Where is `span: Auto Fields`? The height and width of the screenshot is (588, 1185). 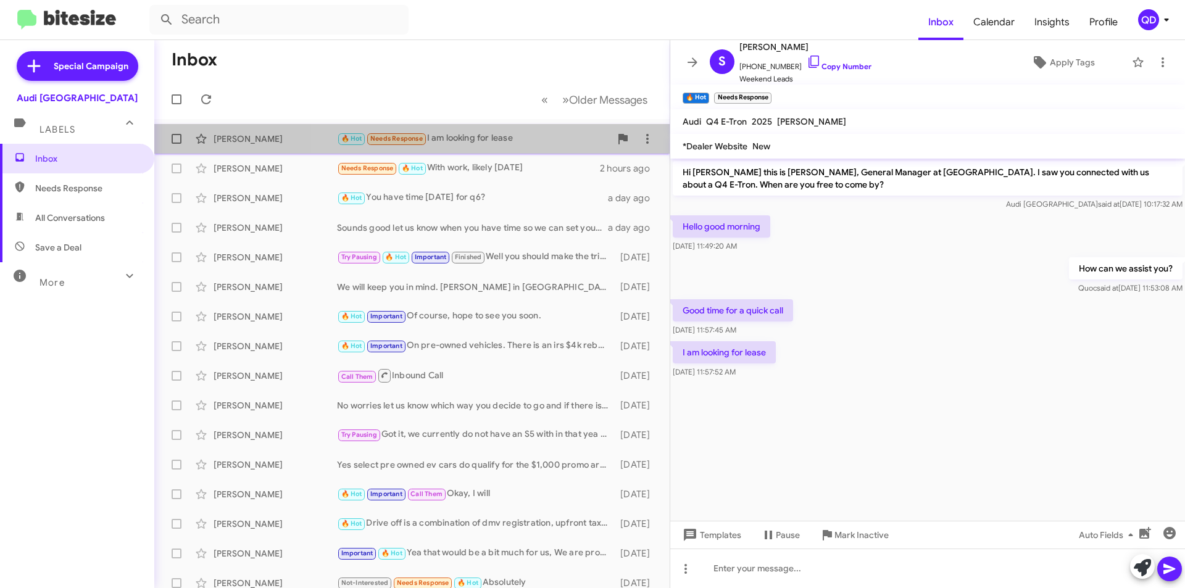
span: Auto Fields is located at coordinates (1108, 535).